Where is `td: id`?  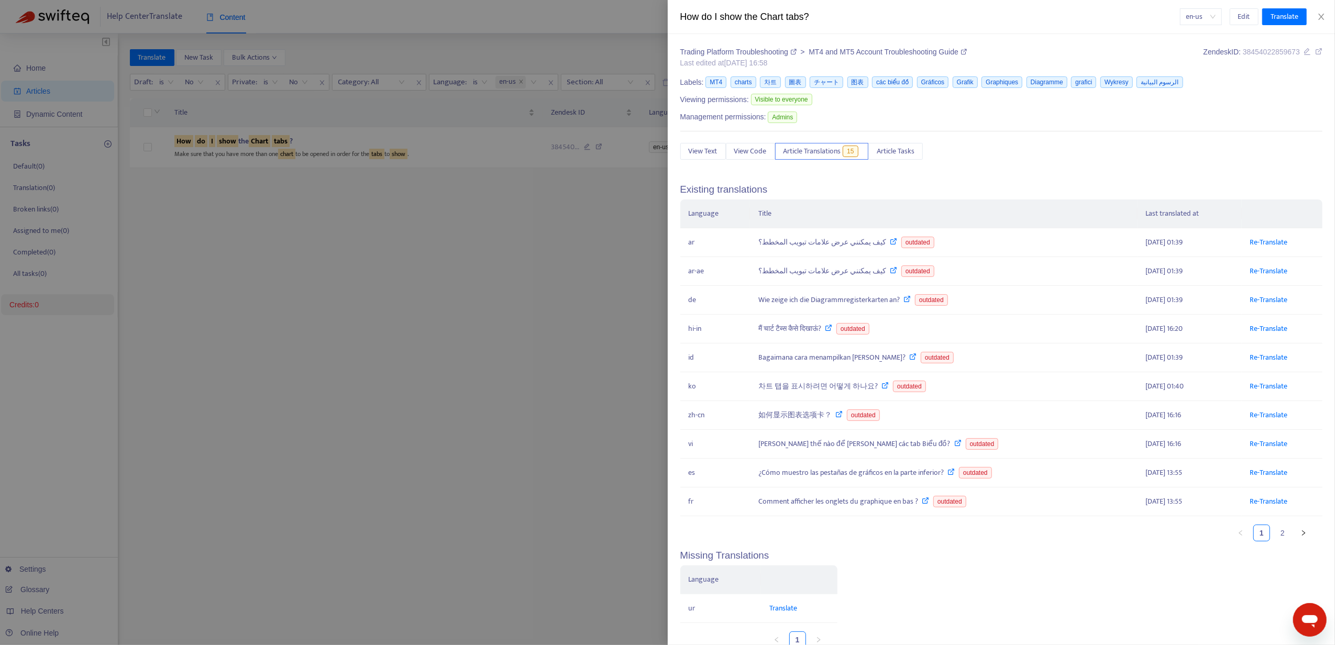
td: id is located at coordinates (716, 358).